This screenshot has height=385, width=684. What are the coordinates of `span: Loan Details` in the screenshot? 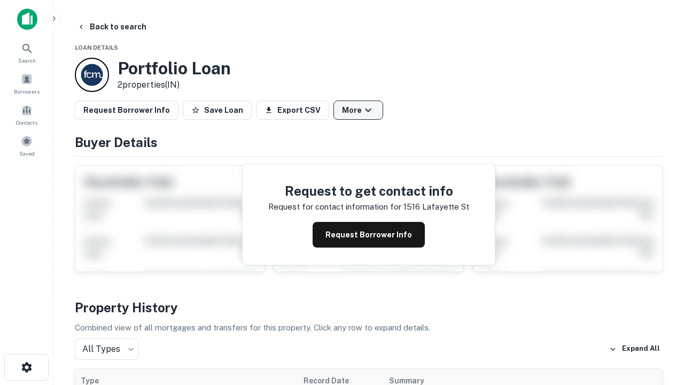 It's located at (96, 48).